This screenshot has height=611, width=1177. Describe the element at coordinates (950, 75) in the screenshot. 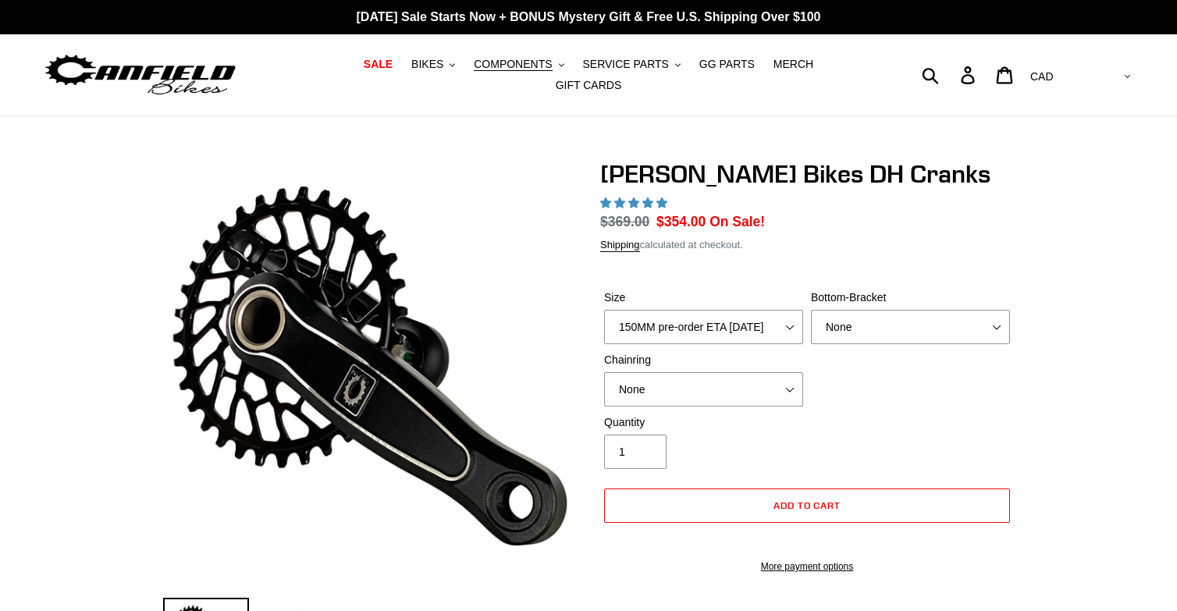

I see `input: Search` at that location.